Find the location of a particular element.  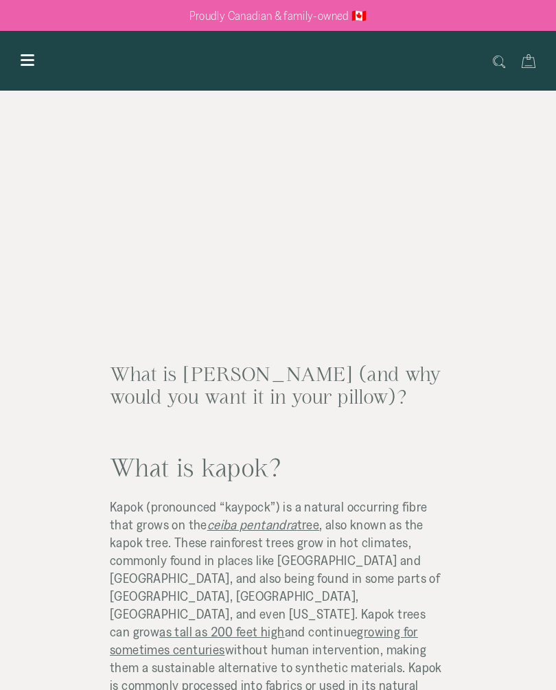

span: growing for sometimes centuries is located at coordinates (264, 641).